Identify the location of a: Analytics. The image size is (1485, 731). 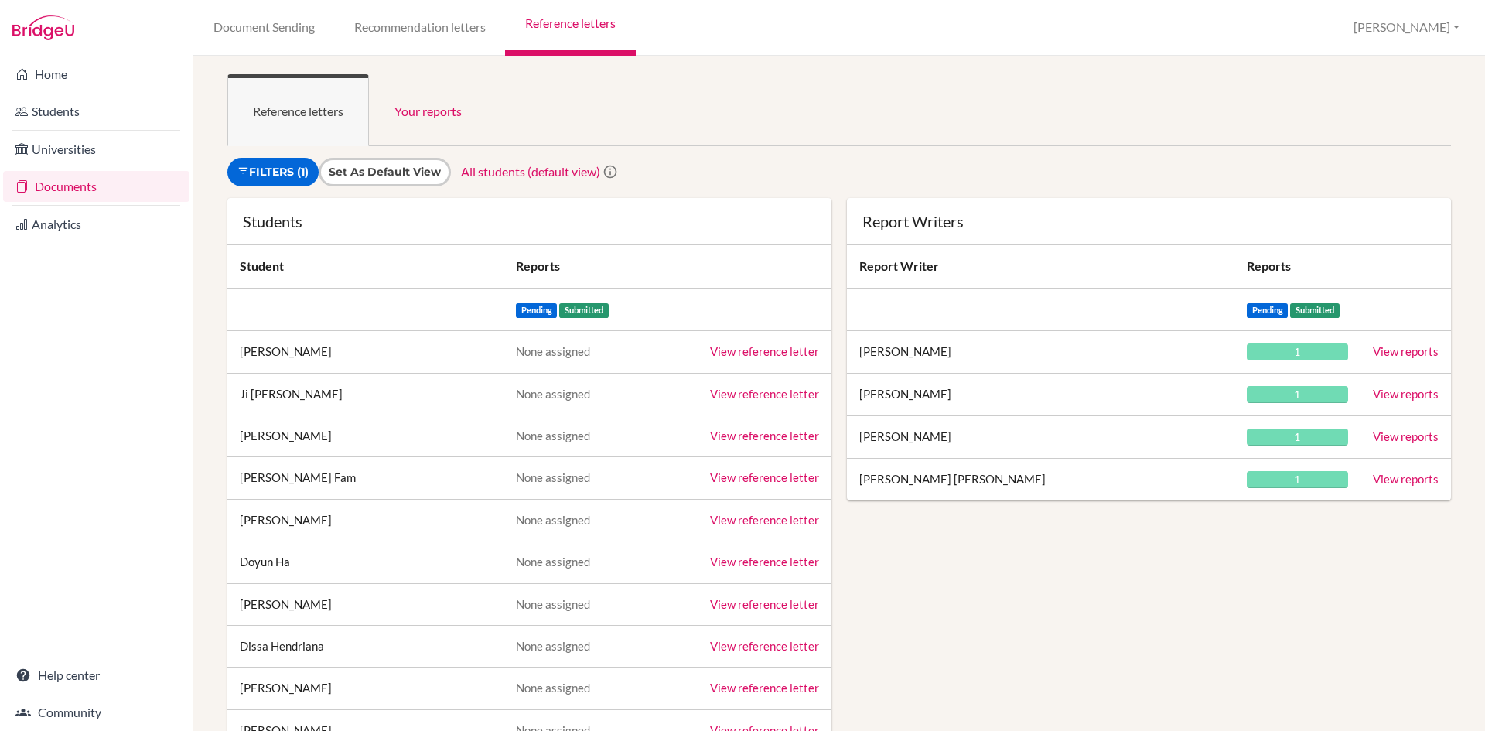
(96, 224).